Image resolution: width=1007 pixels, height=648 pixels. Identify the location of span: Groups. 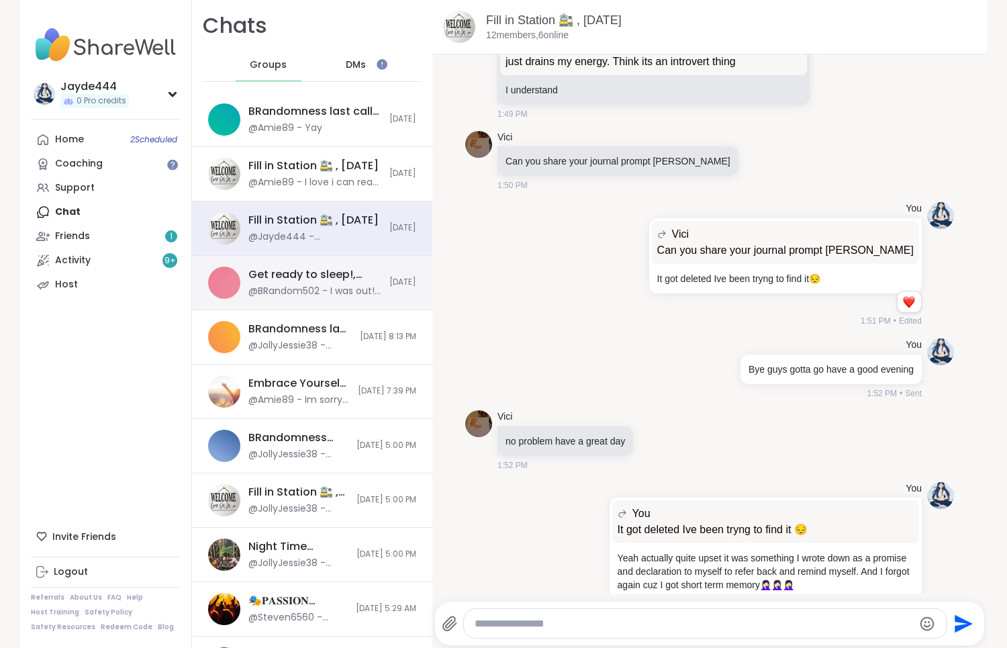
(268, 65).